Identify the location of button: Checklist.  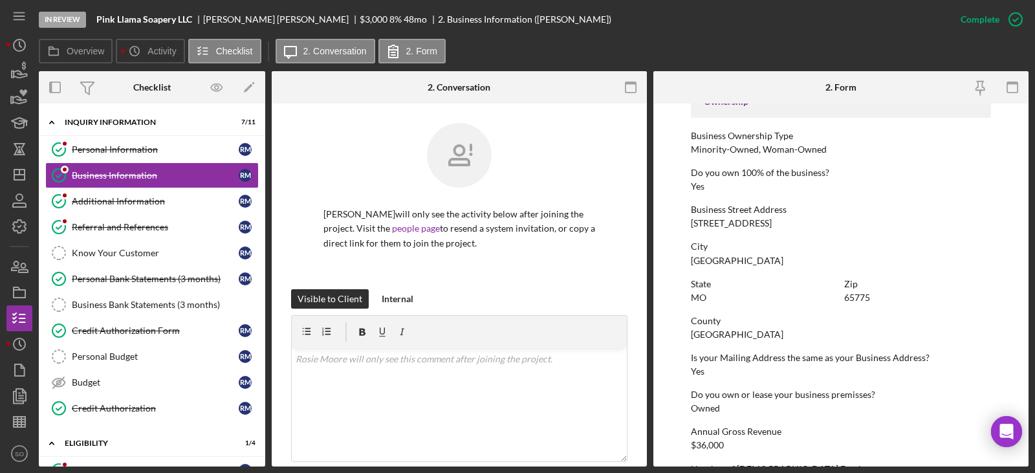
(224, 51).